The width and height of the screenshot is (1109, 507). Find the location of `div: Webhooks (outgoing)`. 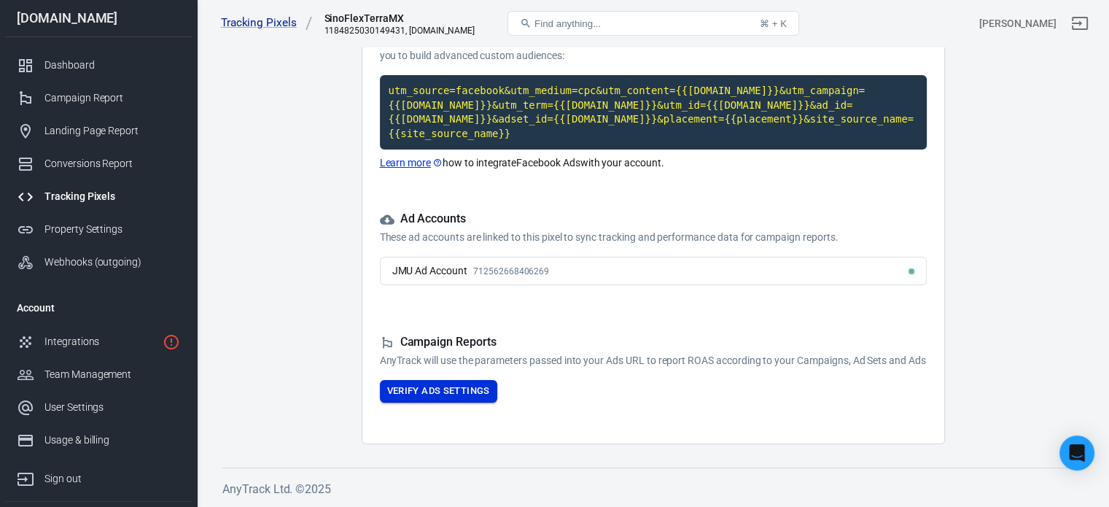

div: Webhooks (outgoing) is located at coordinates (112, 262).